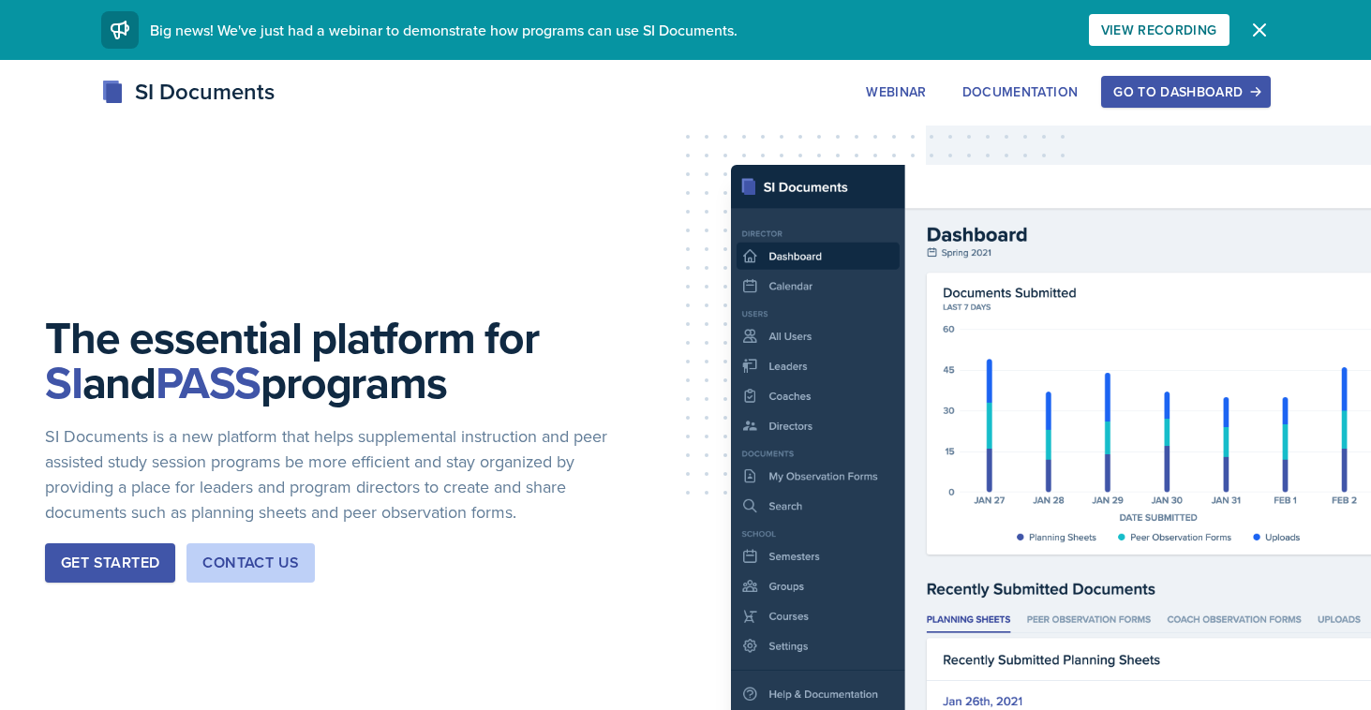 The image size is (1371, 710). I want to click on button: View Recording, so click(1159, 30).